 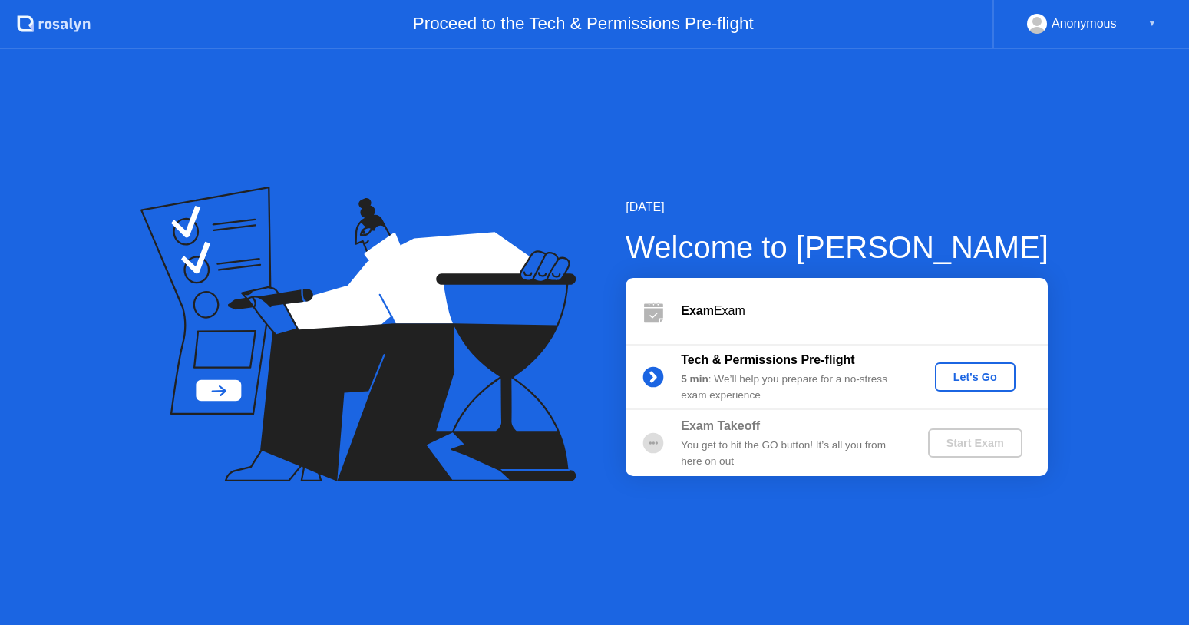 What do you see at coordinates (697, 310) in the screenshot?
I see `b: Exam` at bounding box center [697, 310].